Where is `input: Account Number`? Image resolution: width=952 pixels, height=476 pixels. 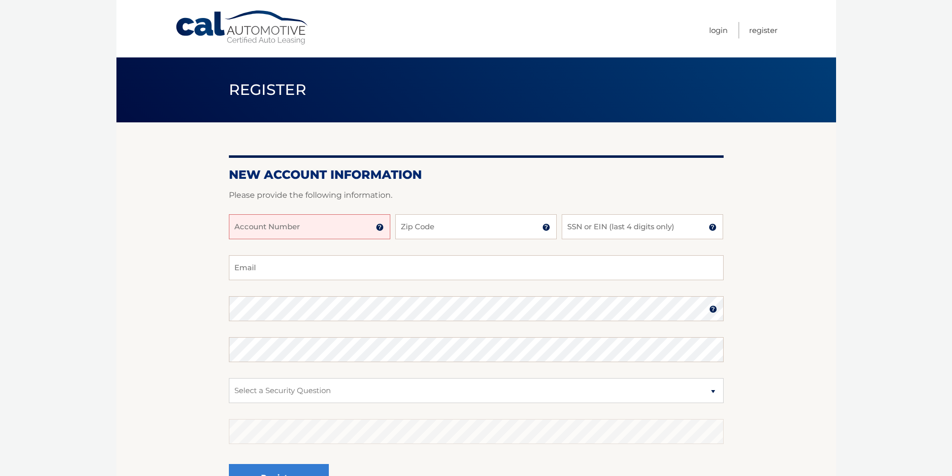
input: Account Number is located at coordinates (309, 227).